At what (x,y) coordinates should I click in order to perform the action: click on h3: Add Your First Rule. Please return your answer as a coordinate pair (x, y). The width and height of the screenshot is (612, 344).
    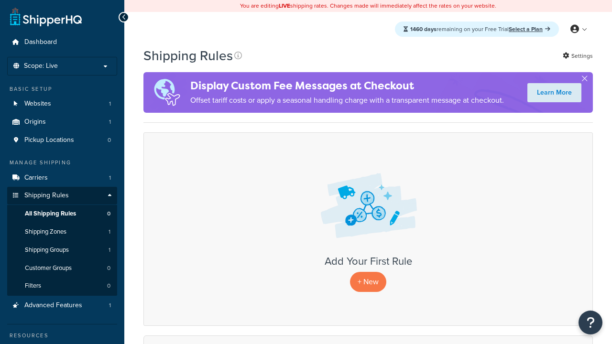
    Looking at the image, I should click on (368, 262).